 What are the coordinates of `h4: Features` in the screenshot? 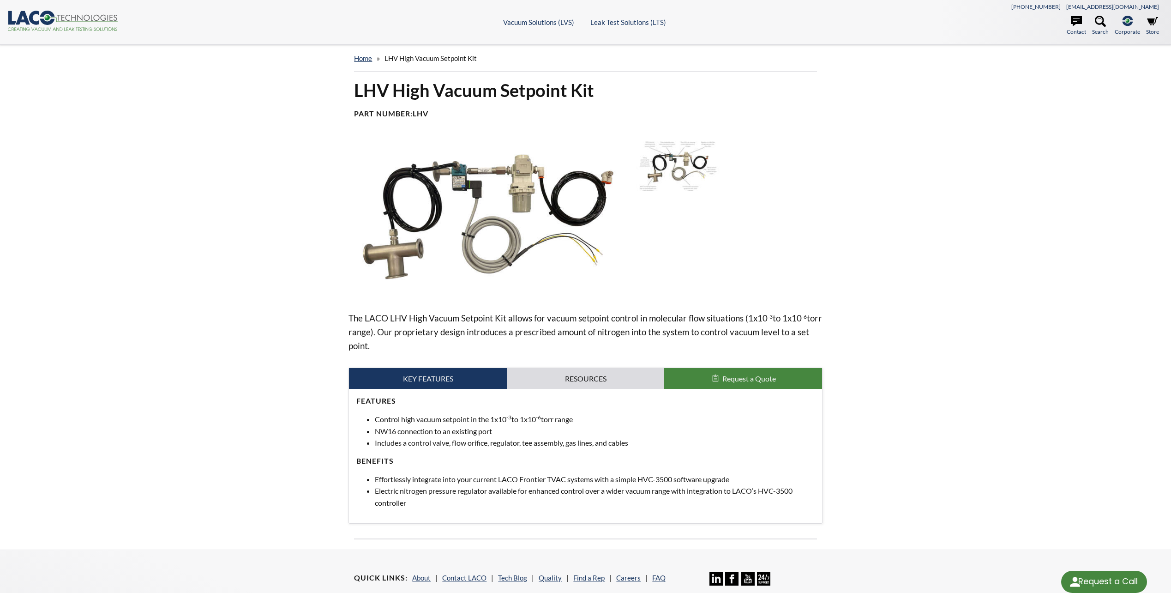 It's located at (585, 401).